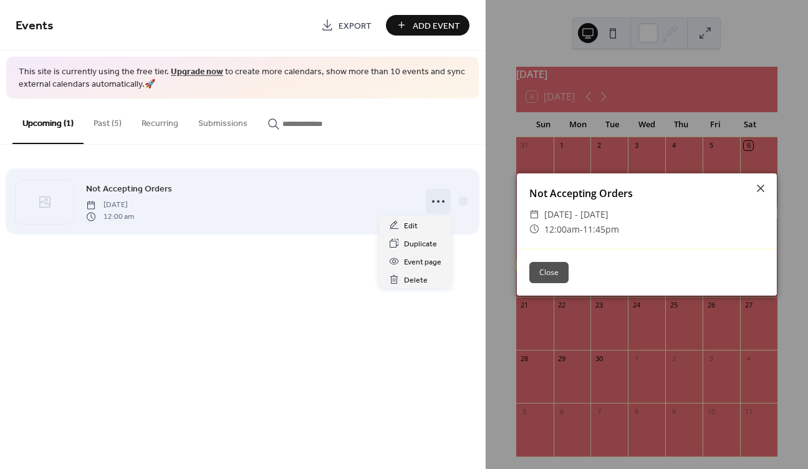 This screenshot has width=808, height=469. I want to click on span: Duplicate, so click(420, 244).